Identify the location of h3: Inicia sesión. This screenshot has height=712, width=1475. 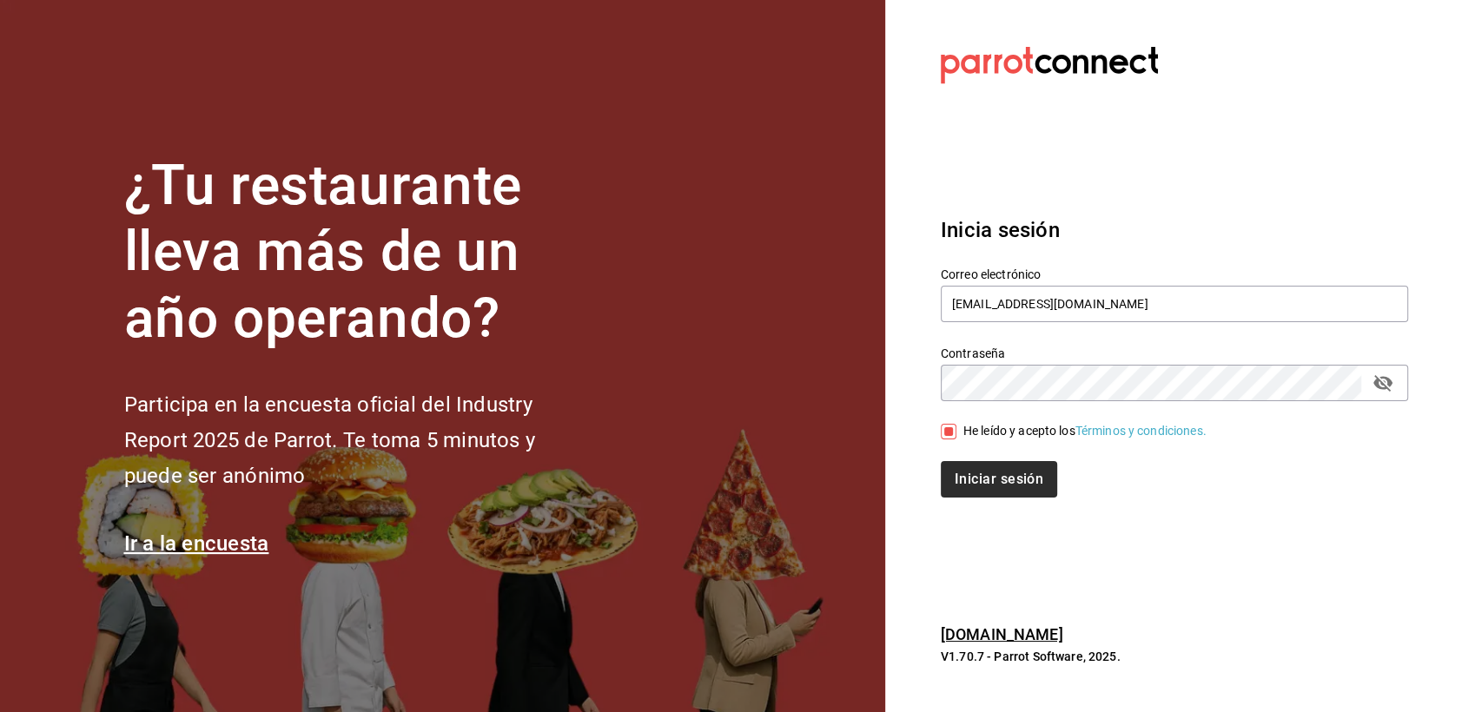
(1174, 230).